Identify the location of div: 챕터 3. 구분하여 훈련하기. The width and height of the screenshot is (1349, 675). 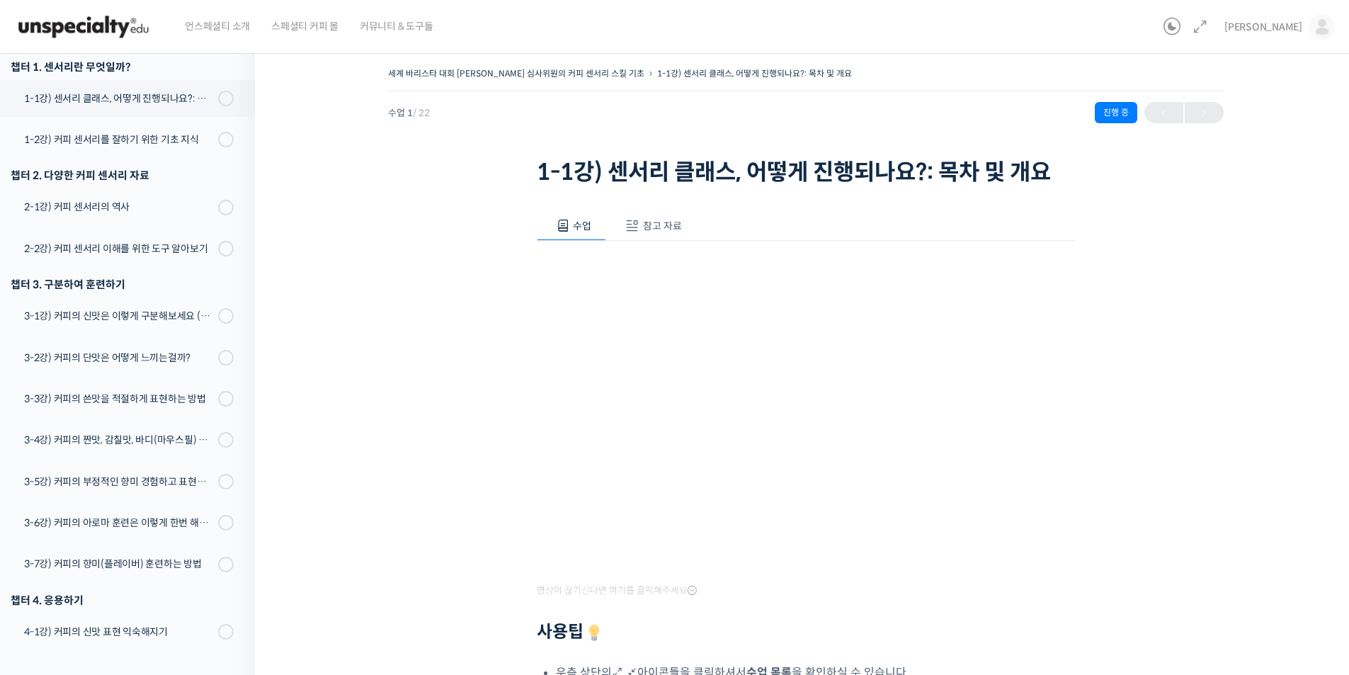
(122, 284).